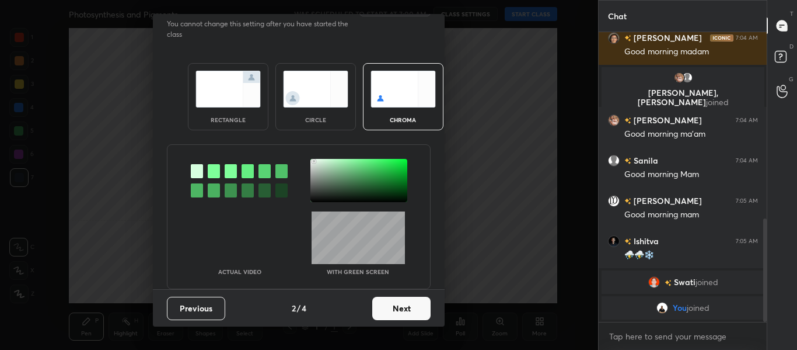  What do you see at coordinates (684, 282) in the screenshot?
I see `span: Swati` at bounding box center [684, 282].